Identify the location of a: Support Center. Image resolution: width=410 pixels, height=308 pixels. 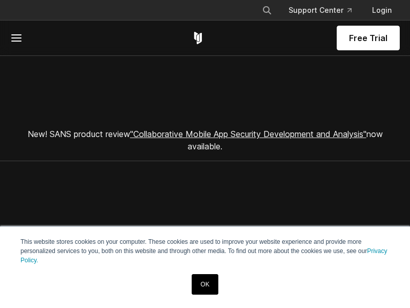
(320, 10).